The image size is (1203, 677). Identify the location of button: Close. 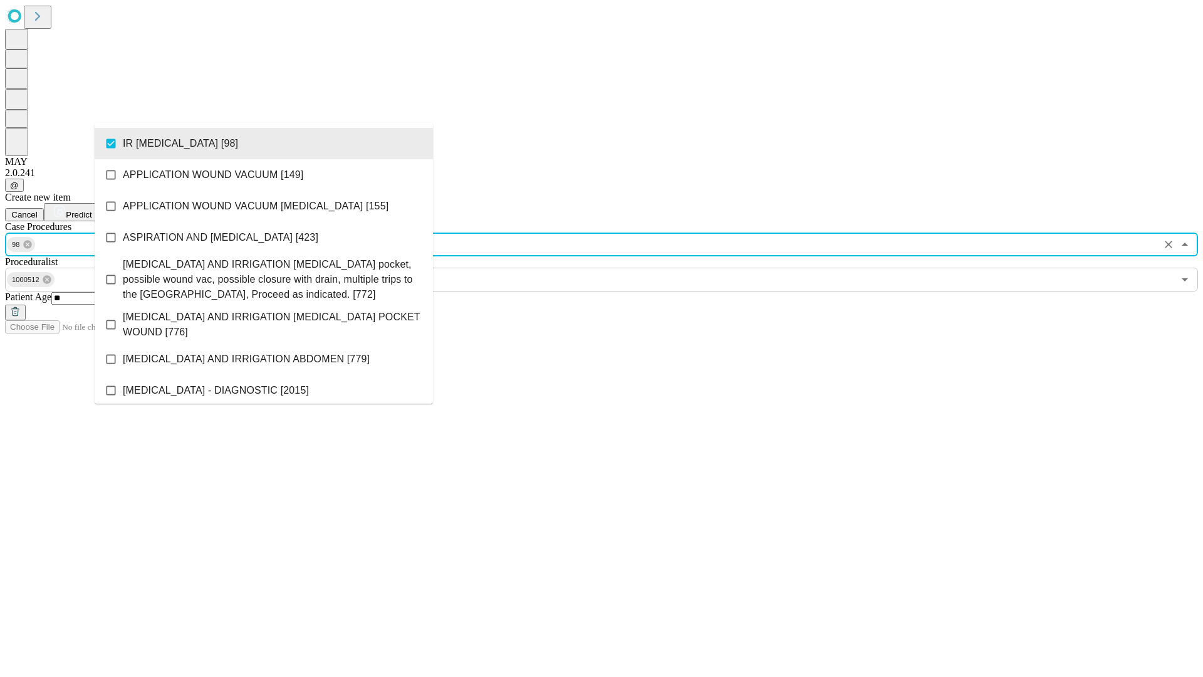
(1185, 244).